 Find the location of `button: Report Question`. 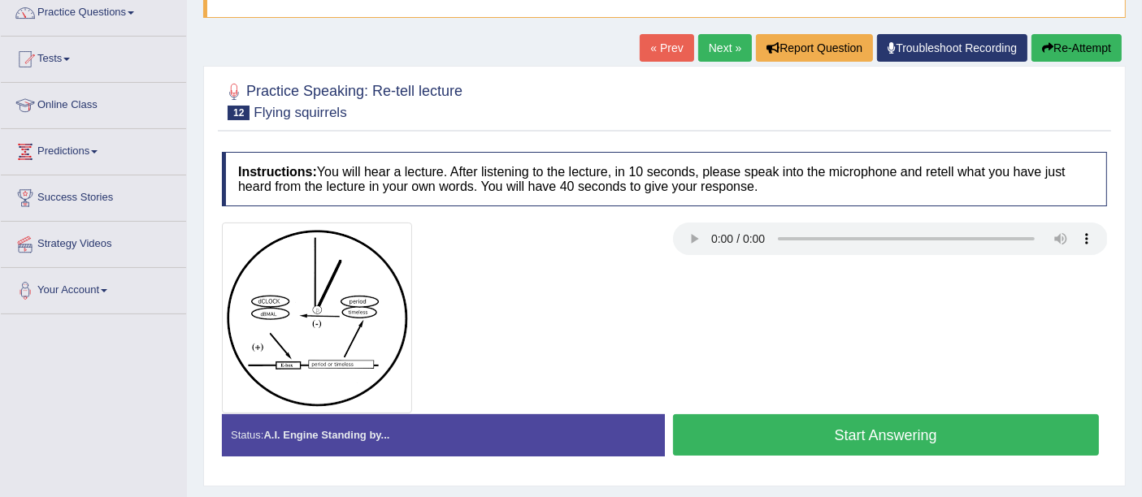

button: Report Question is located at coordinates (814, 48).